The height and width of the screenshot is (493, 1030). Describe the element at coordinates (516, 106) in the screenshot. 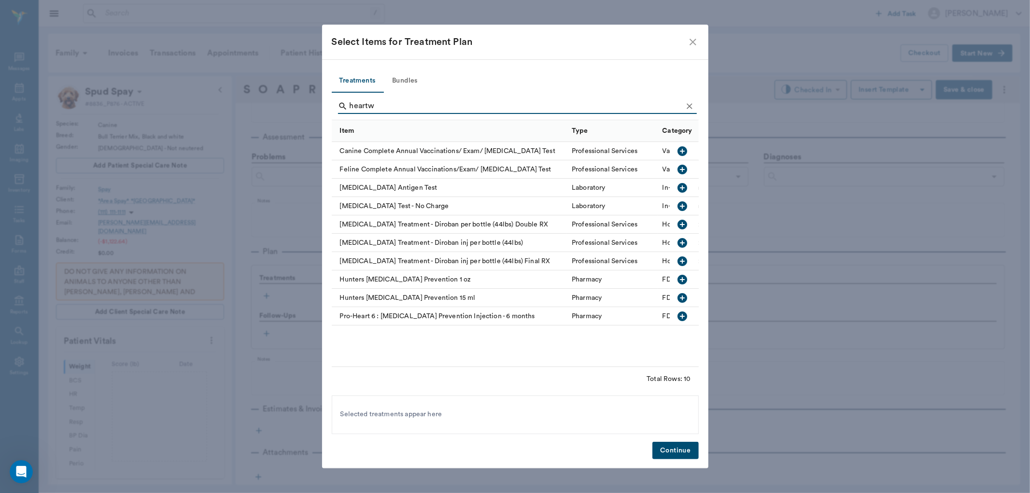

I see `input: Find a treatment` at that location.